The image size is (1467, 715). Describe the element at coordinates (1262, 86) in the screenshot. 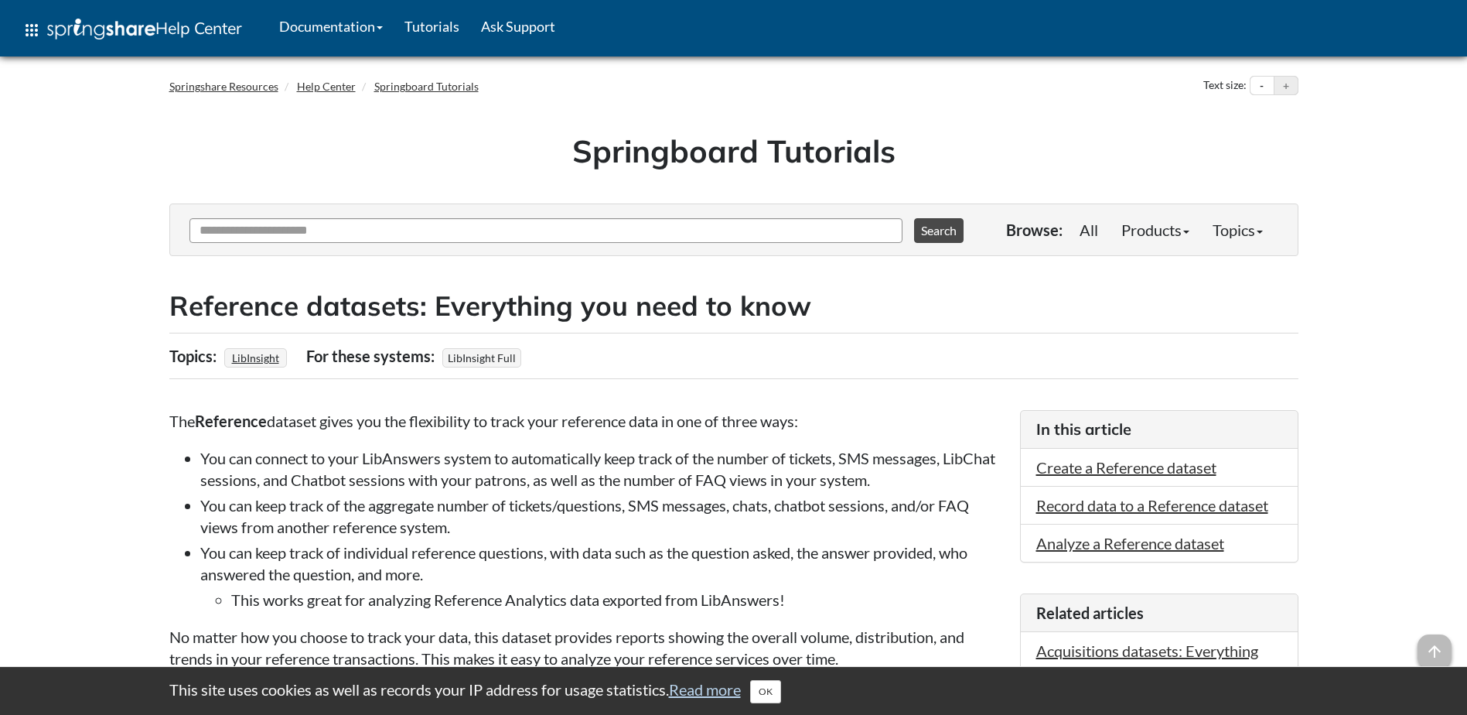

I see `button: Decrease text size` at that location.